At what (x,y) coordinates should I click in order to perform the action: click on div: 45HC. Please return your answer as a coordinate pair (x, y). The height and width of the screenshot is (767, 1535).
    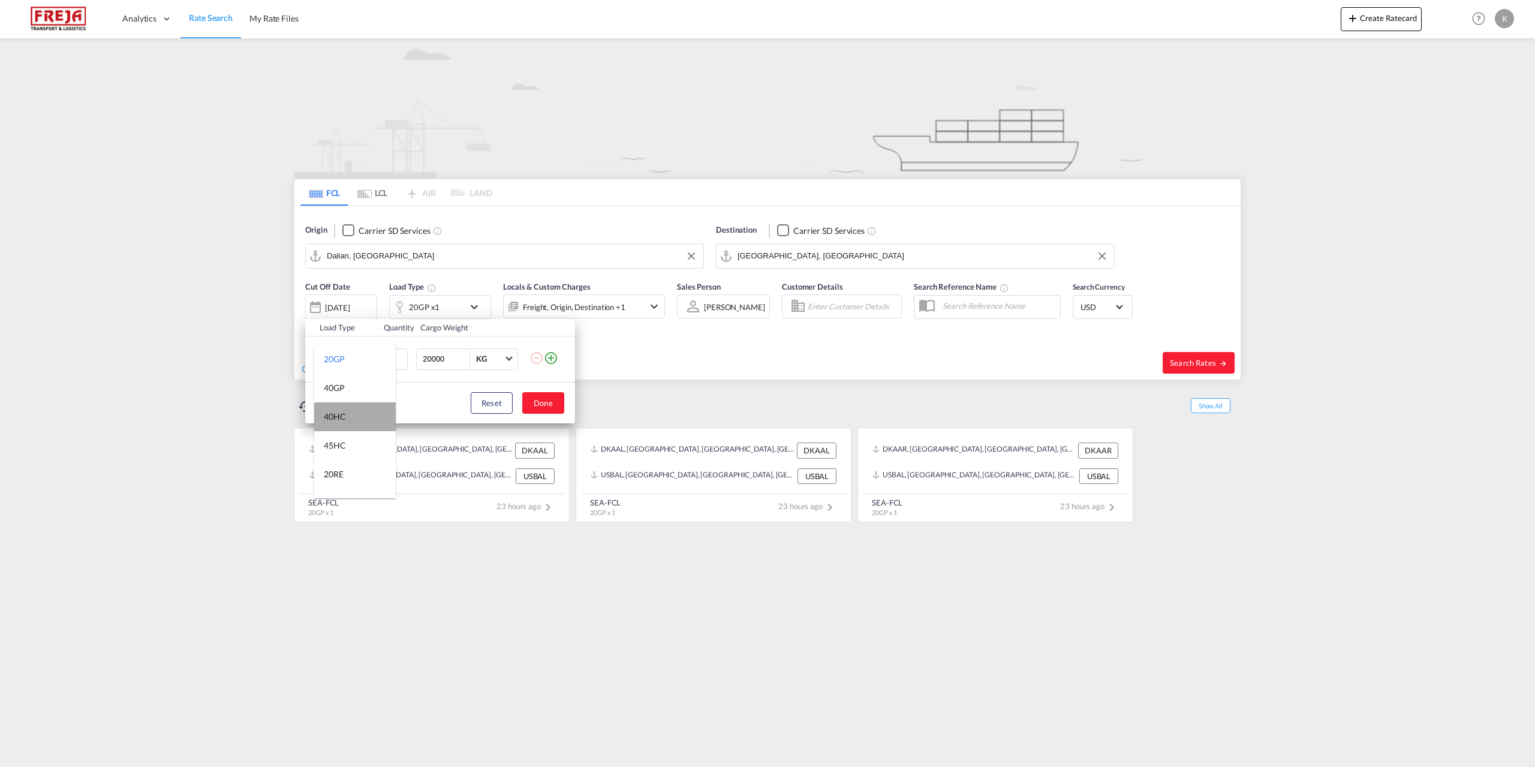
    Looking at the image, I should click on (335, 446).